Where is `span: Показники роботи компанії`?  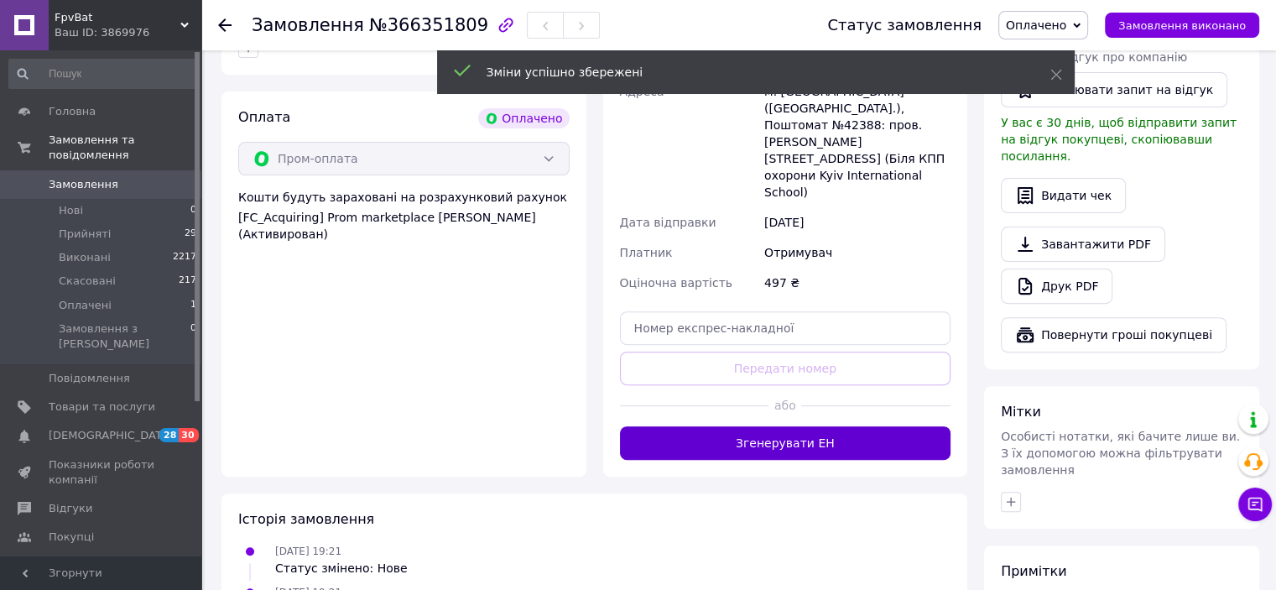
span: Показники роботи компанії is located at coordinates (101, 472).